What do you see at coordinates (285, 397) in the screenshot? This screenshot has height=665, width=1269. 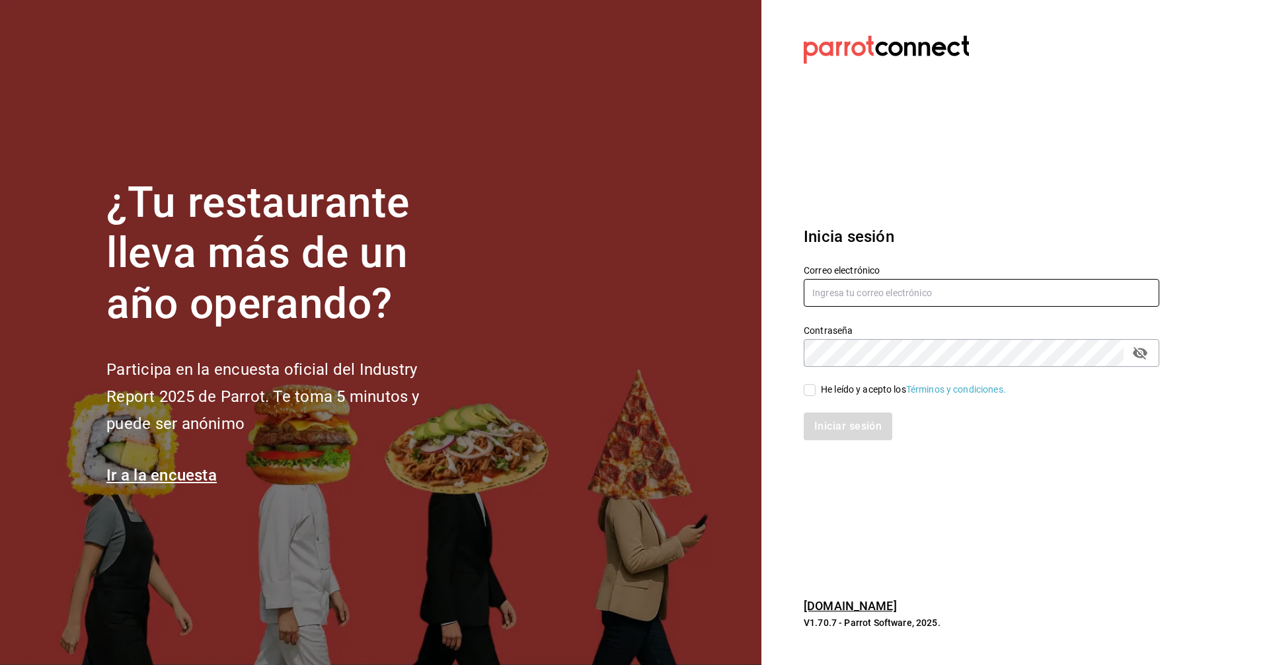 I see `h2: Participa en la encuesta oficial del Industry Report 2025 de Parrot. Te toma 5 minutos y puede se...` at bounding box center [285, 397].